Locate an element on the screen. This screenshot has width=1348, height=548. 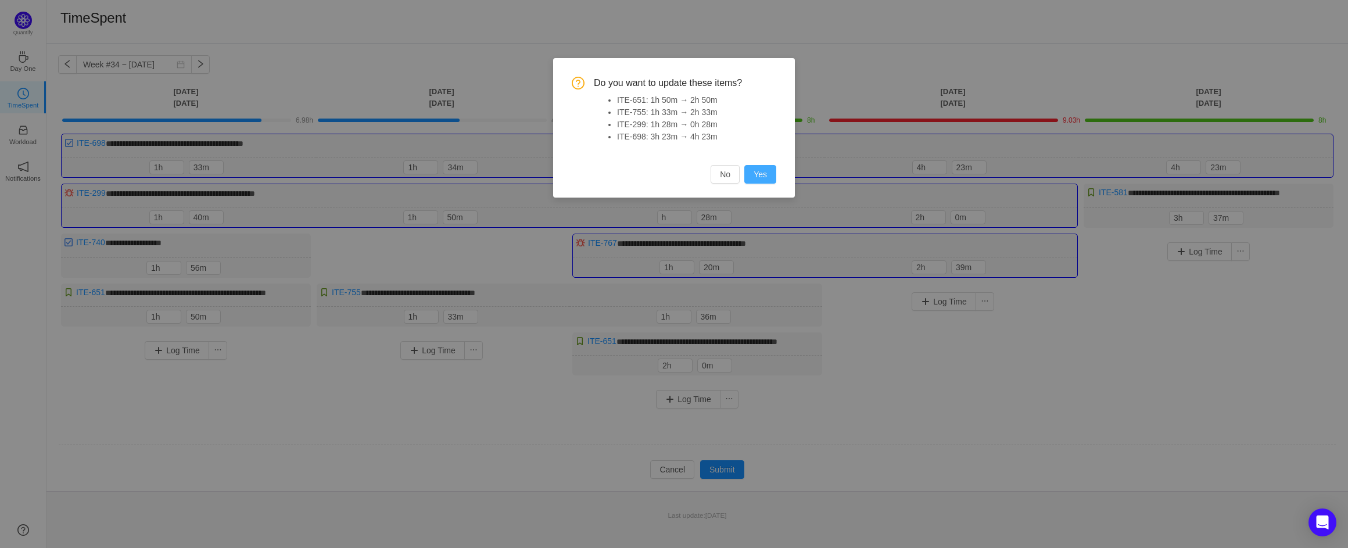
button: No is located at coordinates (725, 174).